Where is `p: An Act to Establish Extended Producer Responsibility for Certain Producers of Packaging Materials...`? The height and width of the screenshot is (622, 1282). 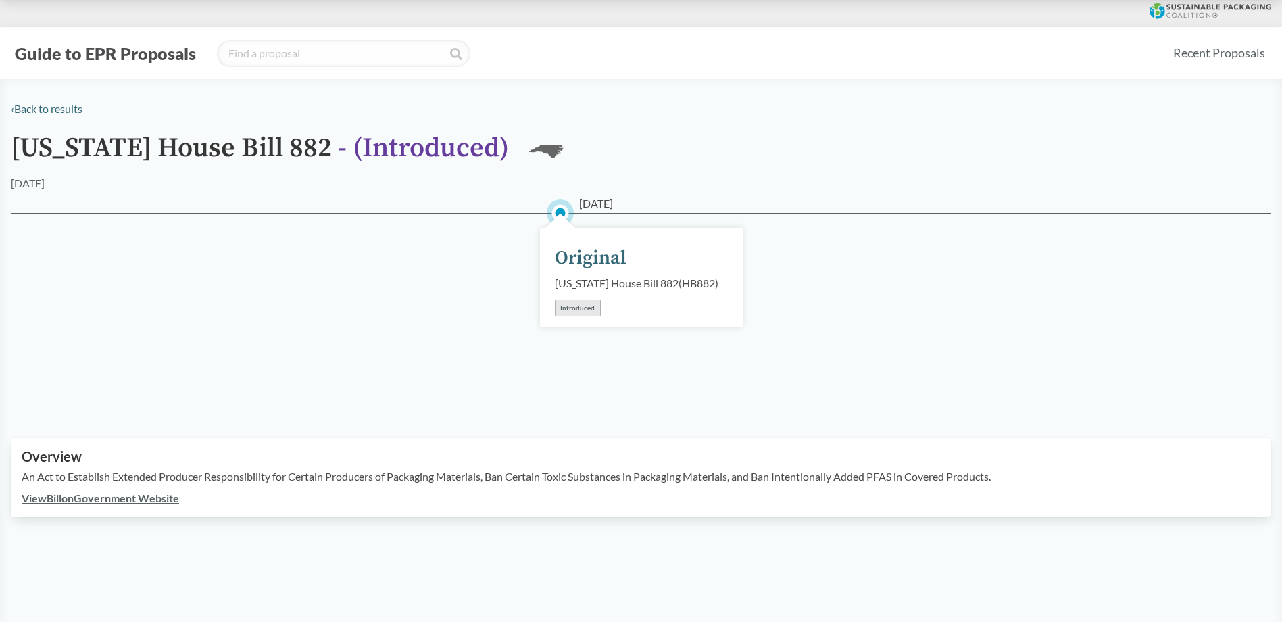 p: An Act to Establish Extended Producer Responsibility for Certain Producers of Packaging Materials... is located at coordinates (640, 476).